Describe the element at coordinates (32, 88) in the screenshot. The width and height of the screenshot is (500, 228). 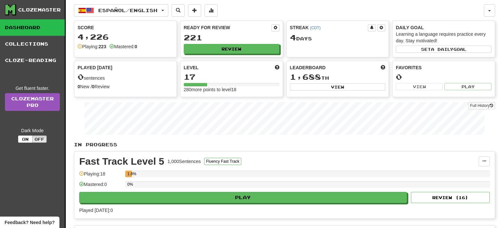
I see `div: Get fluent faster.` at that location.